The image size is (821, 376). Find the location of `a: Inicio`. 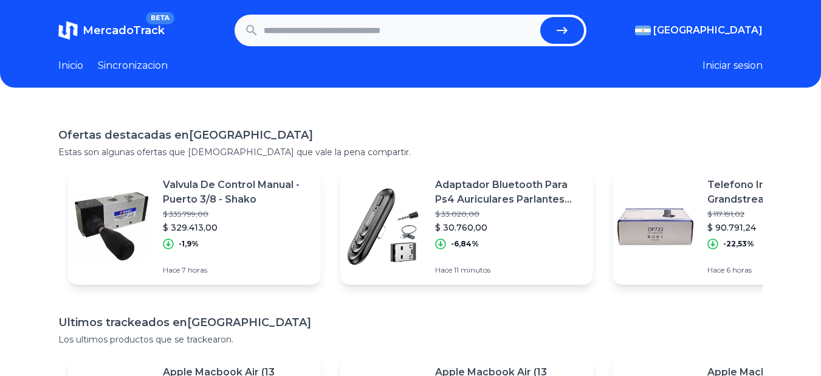

a: Inicio is located at coordinates (70, 66).